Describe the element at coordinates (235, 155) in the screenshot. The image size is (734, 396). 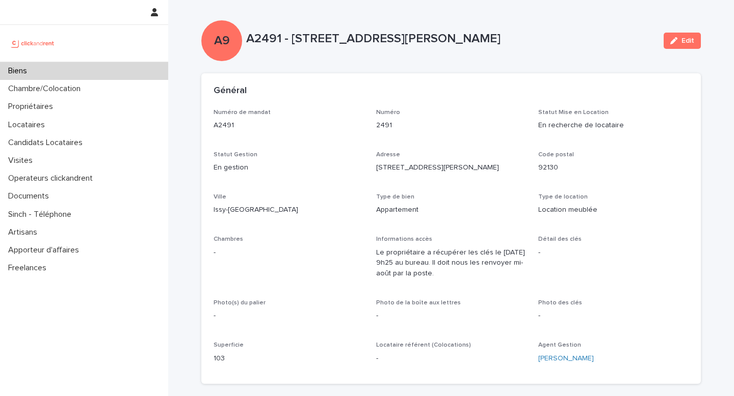
I see `span: Statut Gestion` at that location.